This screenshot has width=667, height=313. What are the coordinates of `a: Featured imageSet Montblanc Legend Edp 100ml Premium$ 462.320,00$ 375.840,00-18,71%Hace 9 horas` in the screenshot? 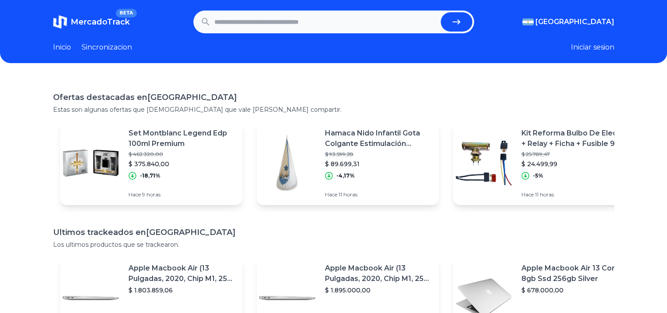 It's located at (151, 163).